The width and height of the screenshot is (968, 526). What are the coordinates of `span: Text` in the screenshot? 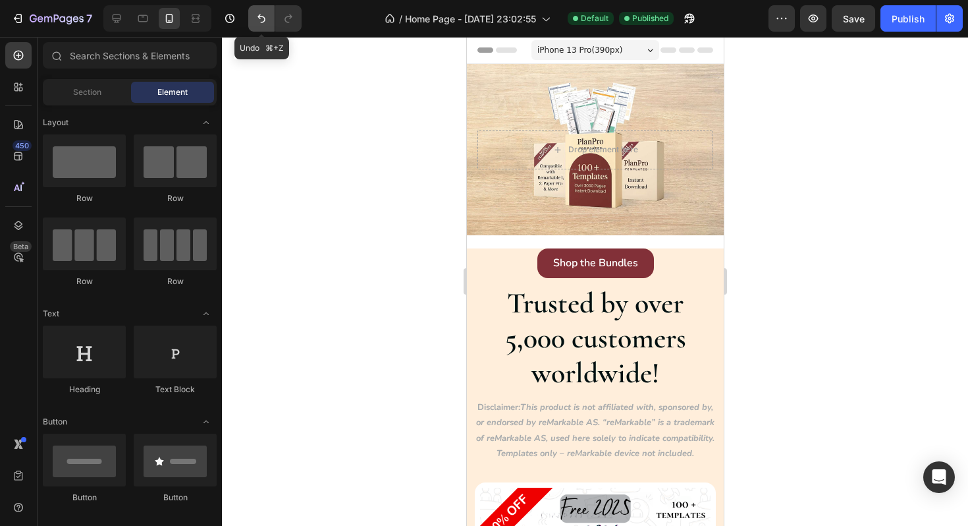 It's located at (51, 314).